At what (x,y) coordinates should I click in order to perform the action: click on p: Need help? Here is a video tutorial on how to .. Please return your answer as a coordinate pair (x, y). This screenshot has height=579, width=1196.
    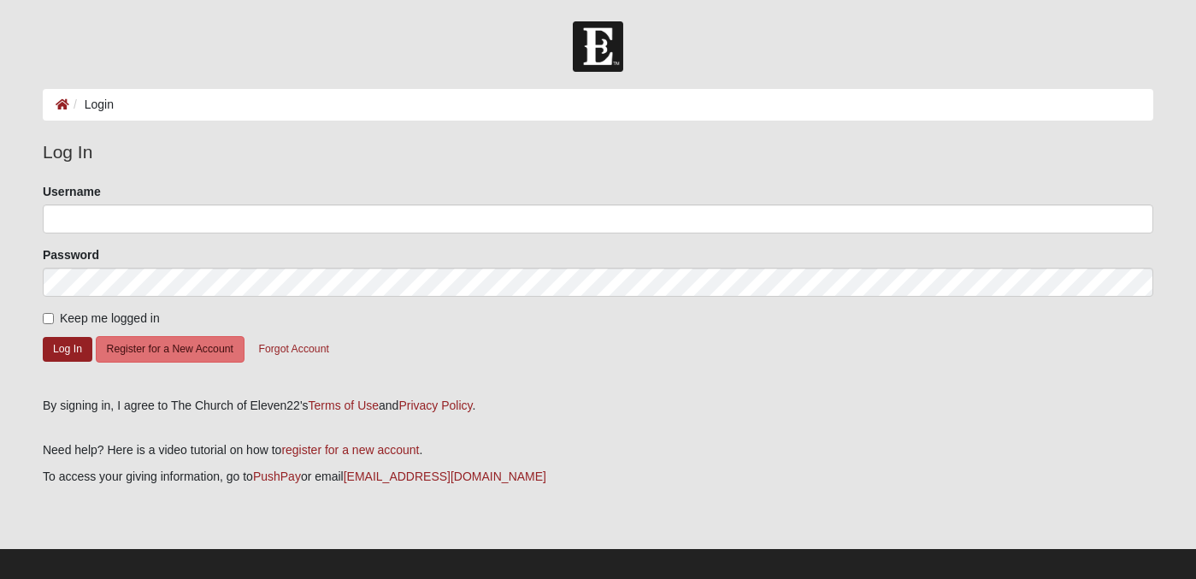
    Looking at the image, I should click on (598, 450).